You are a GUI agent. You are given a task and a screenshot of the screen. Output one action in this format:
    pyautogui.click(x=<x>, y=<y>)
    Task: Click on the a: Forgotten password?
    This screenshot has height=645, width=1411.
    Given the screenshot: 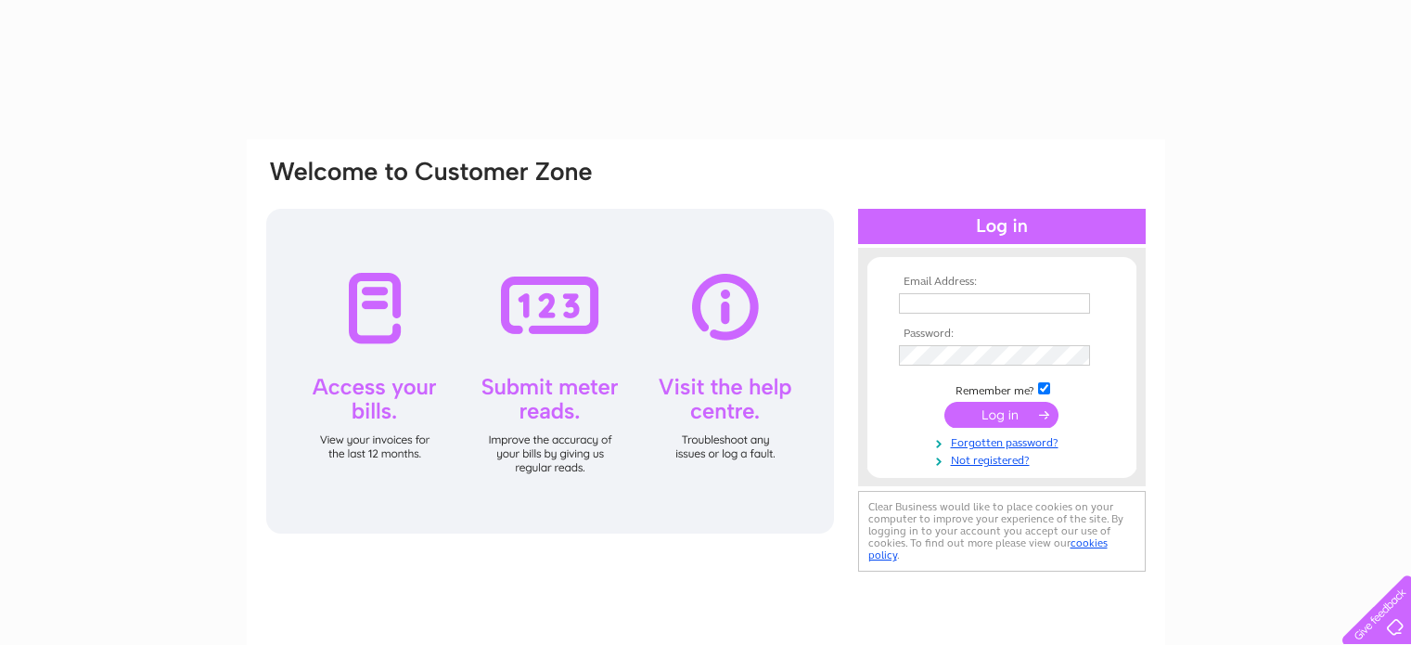 What is the action you would take?
    pyautogui.click(x=1004, y=441)
    